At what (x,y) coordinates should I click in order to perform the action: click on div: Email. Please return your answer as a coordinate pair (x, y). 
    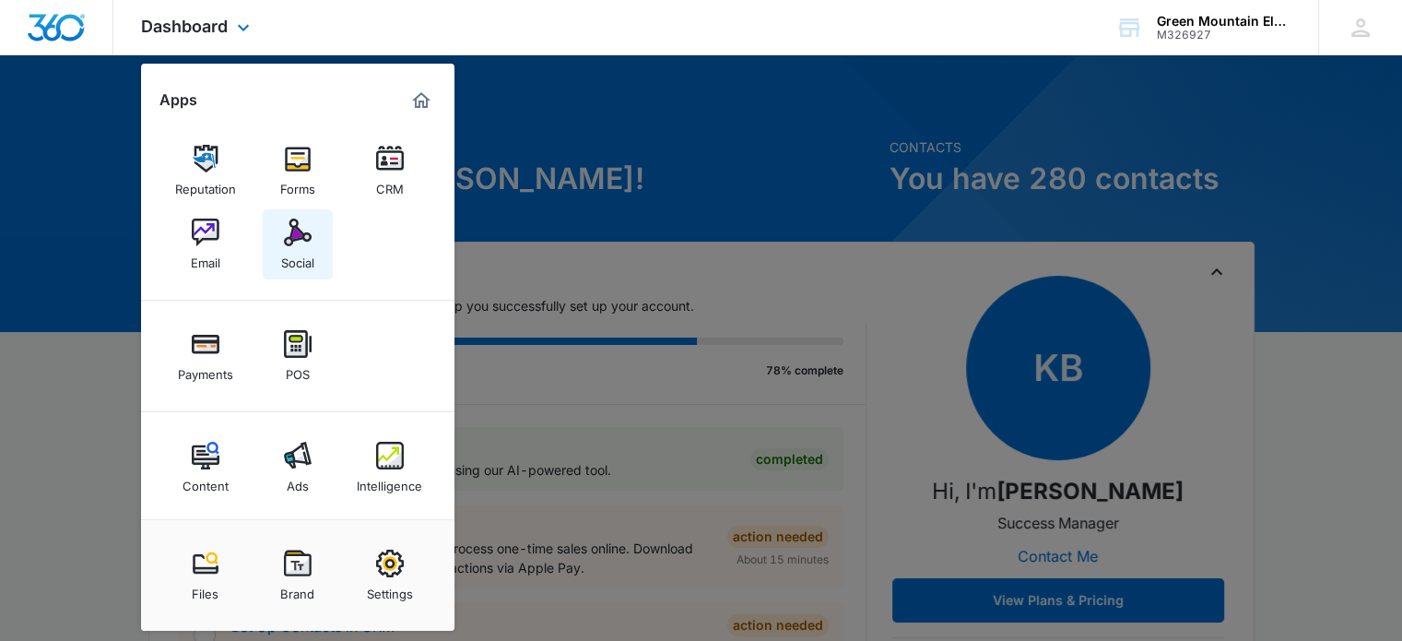
    Looking at the image, I should click on (206, 258).